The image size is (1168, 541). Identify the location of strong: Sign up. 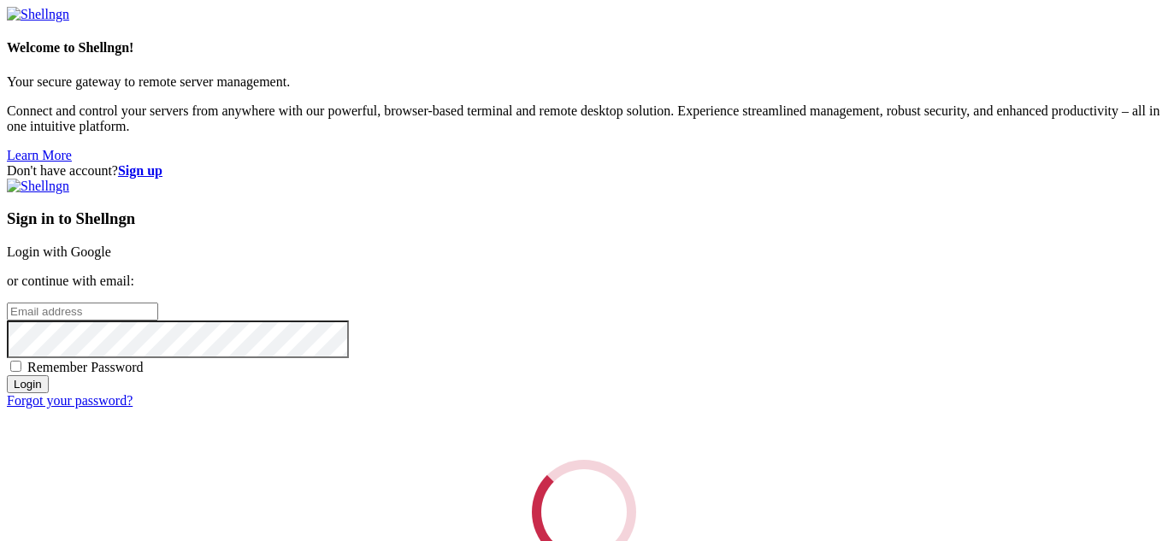
(140, 170).